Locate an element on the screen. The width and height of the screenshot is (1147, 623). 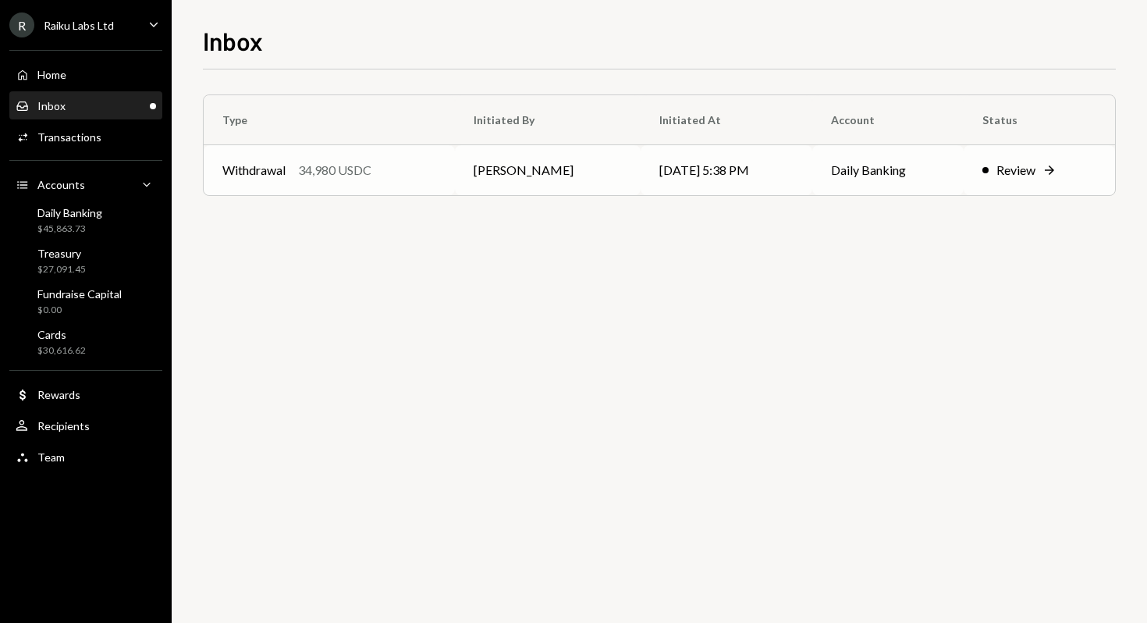
div: Cards is located at coordinates (62, 334).